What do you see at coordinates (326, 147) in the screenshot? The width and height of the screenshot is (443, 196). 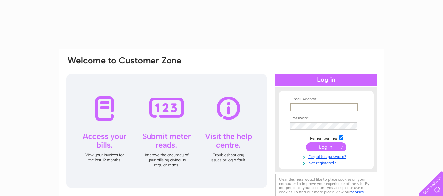 I see `input: Submit` at bounding box center [326, 147].